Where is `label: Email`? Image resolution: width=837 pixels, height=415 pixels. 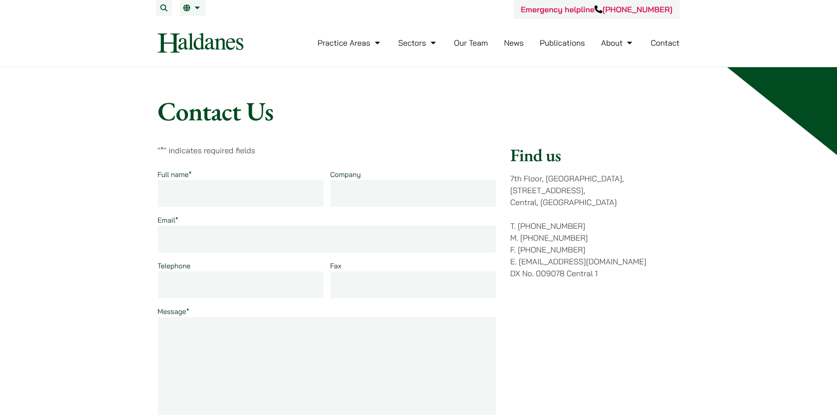 label: Email is located at coordinates (168, 220).